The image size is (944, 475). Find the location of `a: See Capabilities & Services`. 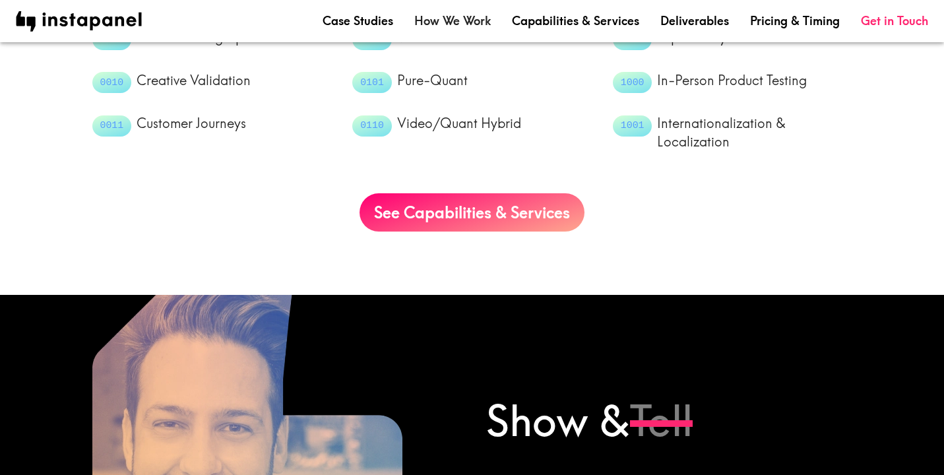

a: See Capabilities & Services is located at coordinates (471, 212).